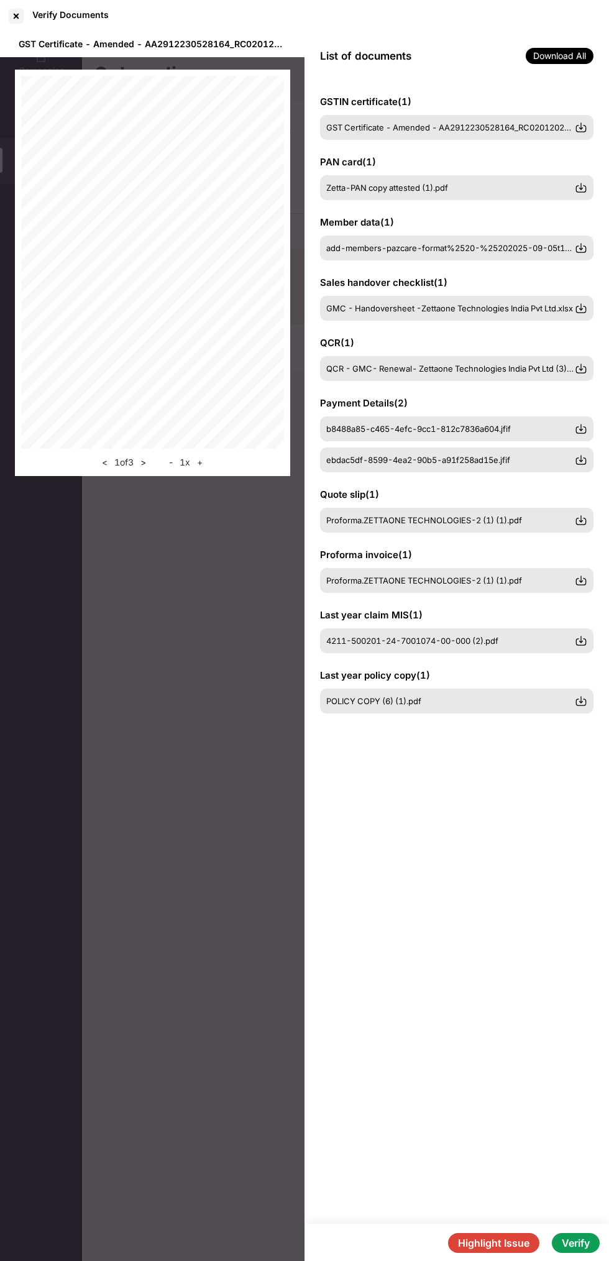 Image resolution: width=609 pixels, height=1261 pixels. What do you see at coordinates (493, 1243) in the screenshot?
I see `button: Highlight Issue` at bounding box center [493, 1243].